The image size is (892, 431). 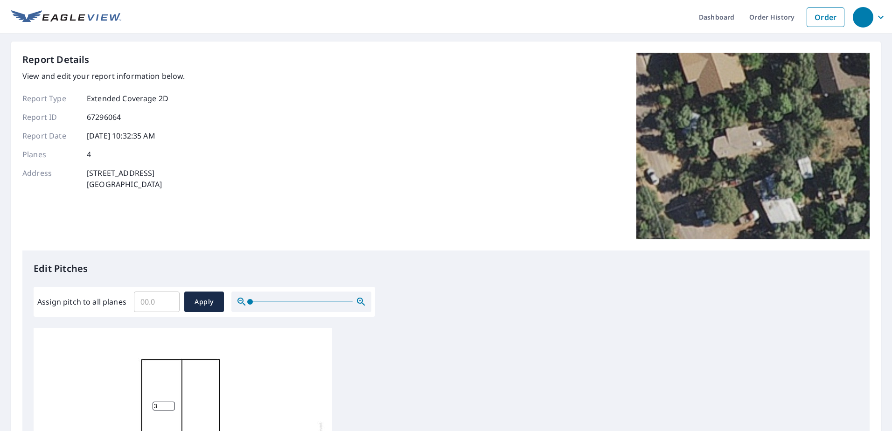 What do you see at coordinates (50, 179) in the screenshot?
I see `p: Address` at bounding box center [50, 179].